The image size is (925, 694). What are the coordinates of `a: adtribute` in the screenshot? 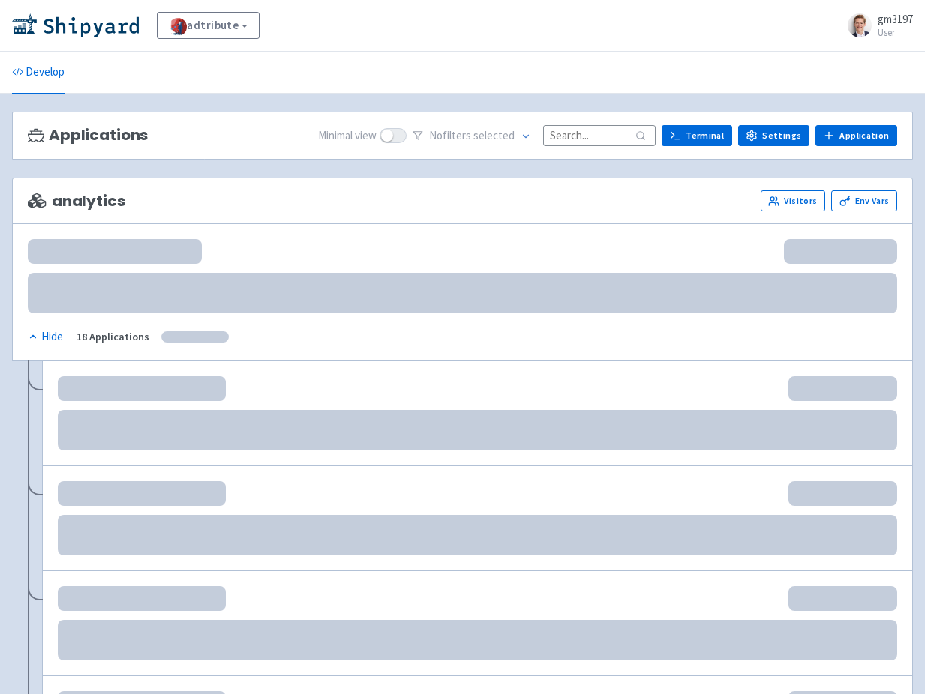 It's located at (208, 25).